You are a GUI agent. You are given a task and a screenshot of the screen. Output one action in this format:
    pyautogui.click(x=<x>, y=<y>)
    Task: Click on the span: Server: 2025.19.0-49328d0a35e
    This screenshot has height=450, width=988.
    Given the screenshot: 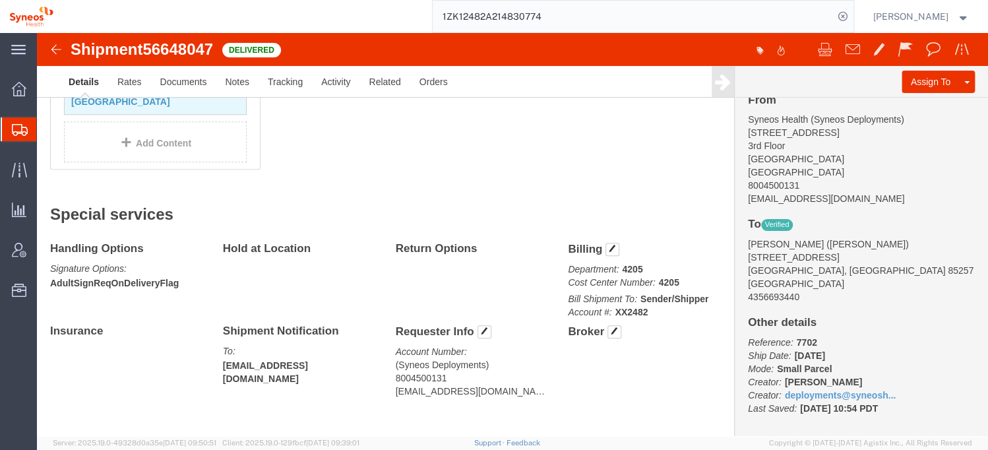 What is the action you would take?
    pyautogui.click(x=135, y=442)
    